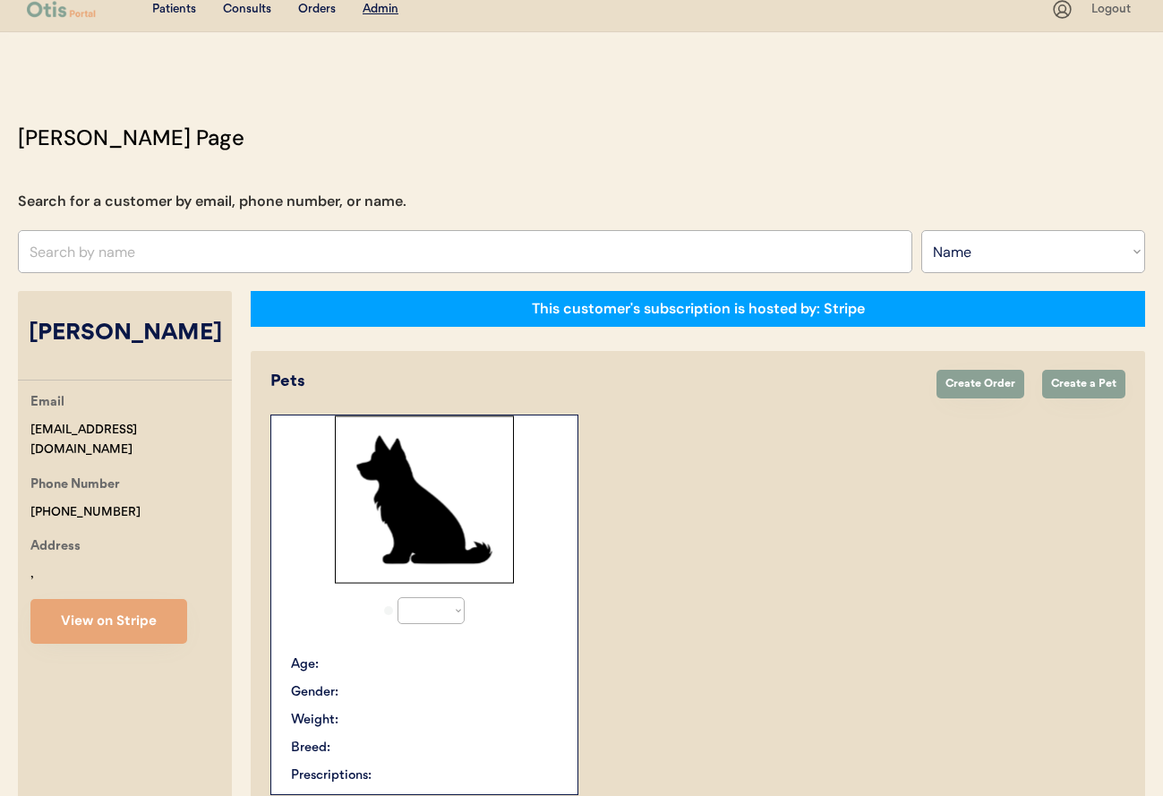 The width and height of the screenshot is (1163, 796). I want to click on div: Search for a customer by email, phone number, or name., so click(212, 201).